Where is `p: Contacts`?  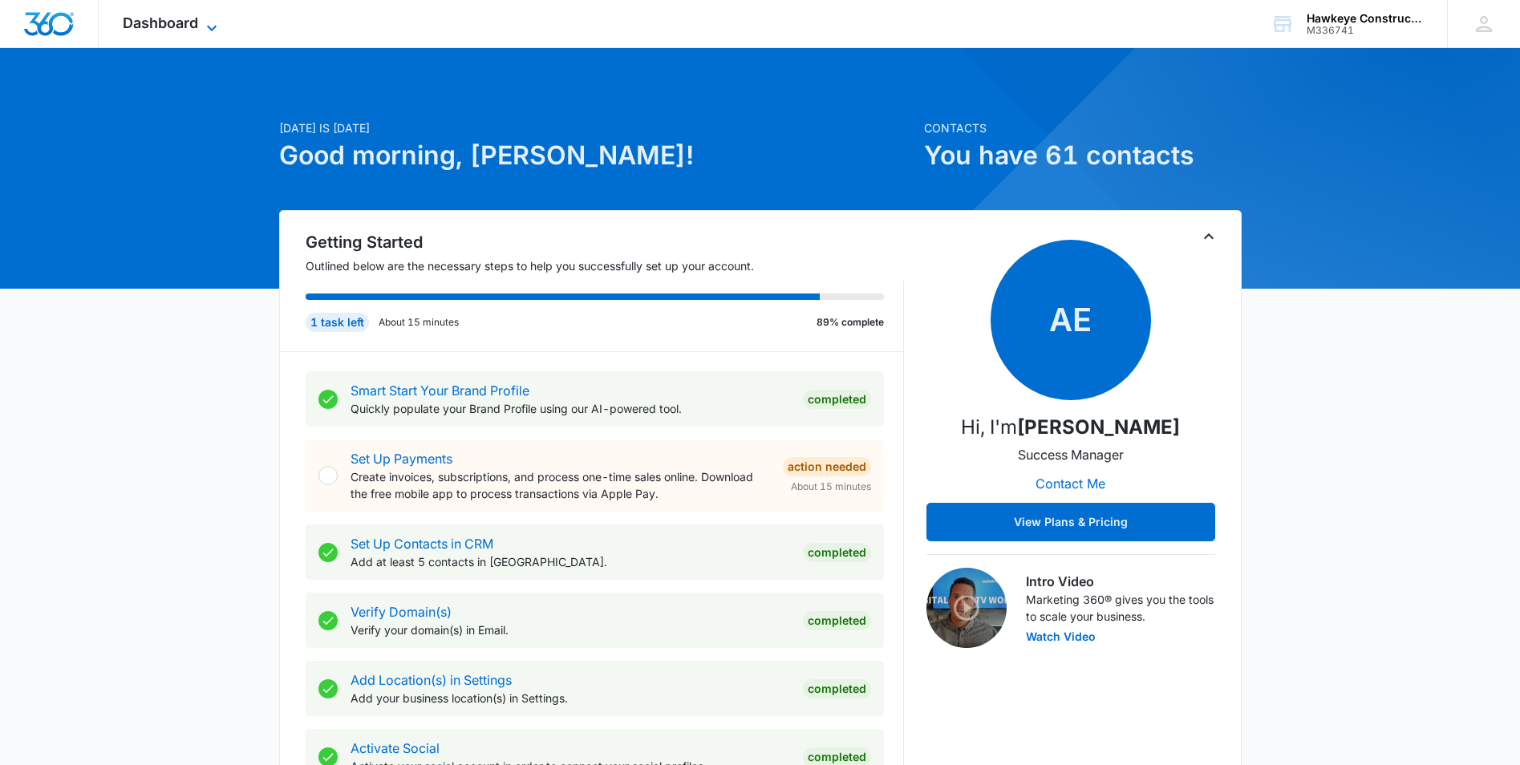 p: Contacts is located at coordinates (1083, 128).